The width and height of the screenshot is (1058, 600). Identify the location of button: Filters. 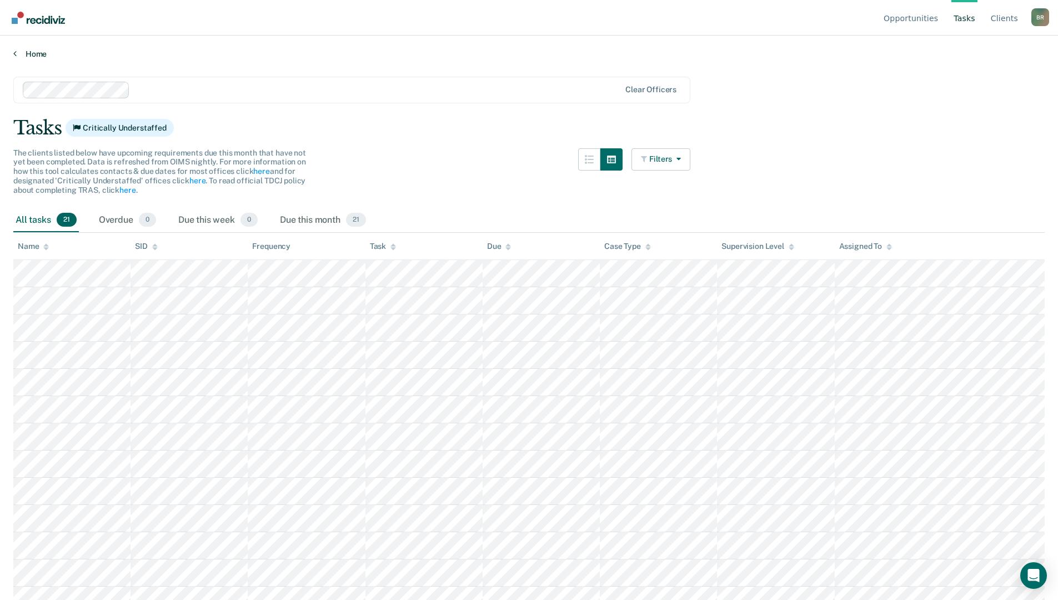
(661, 159).